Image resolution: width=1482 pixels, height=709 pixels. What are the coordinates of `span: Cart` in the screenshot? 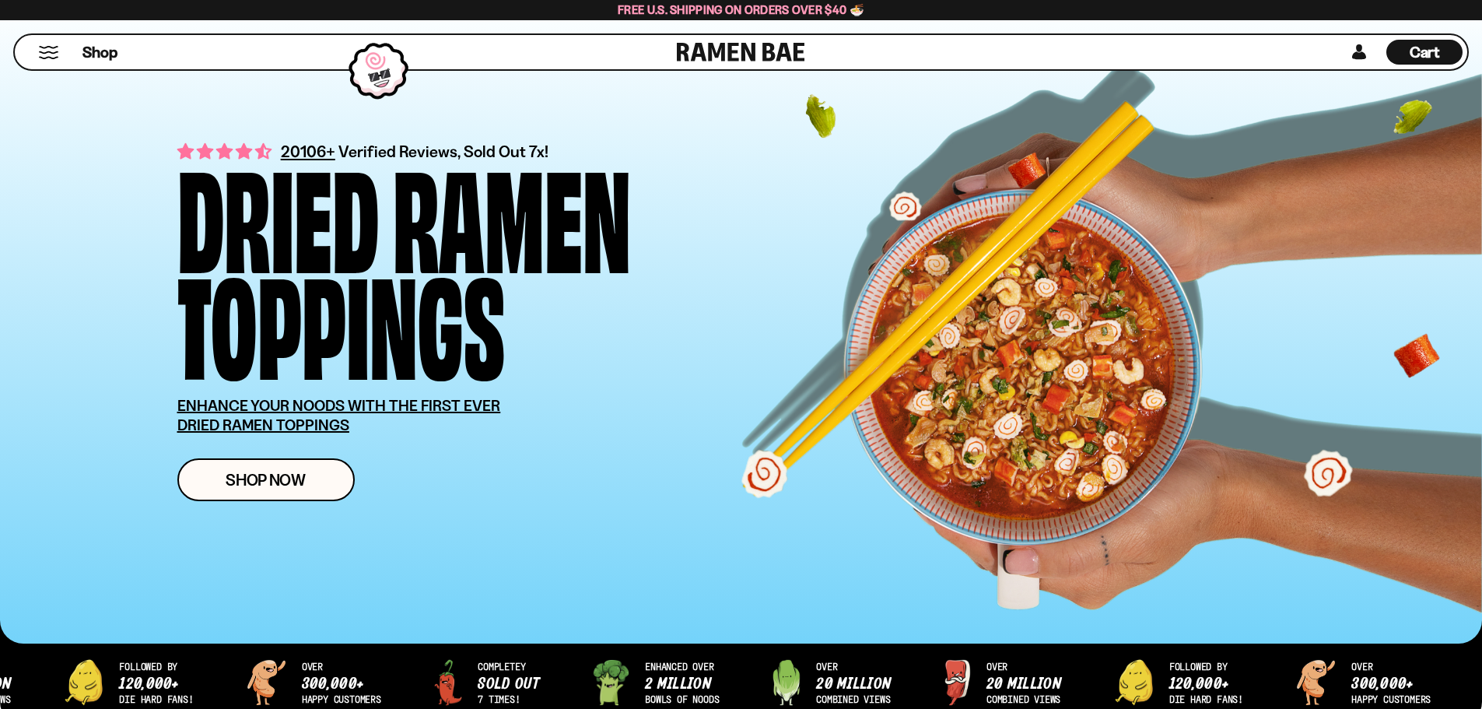 It's located at (1425, 52).